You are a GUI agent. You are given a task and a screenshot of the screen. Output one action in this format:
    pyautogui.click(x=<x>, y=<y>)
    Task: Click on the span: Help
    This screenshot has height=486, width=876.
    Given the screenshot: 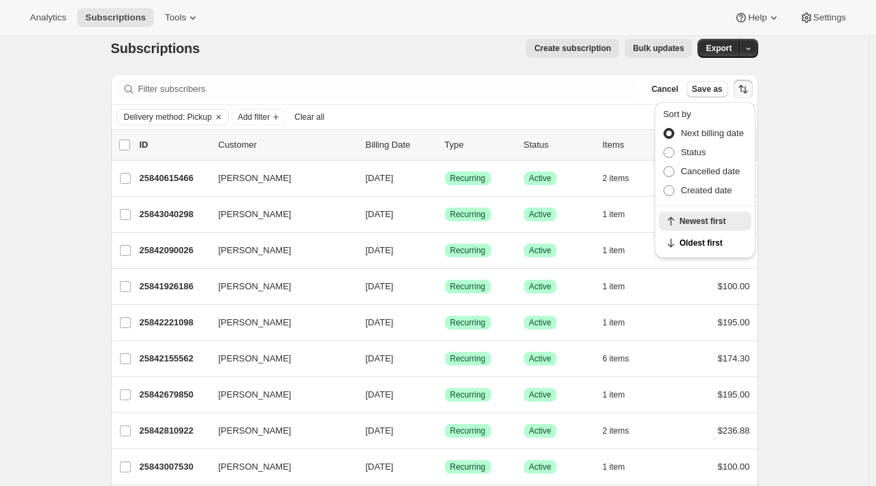 What is the action you would take?
    pyautogui.click(x=757, y=18)
    